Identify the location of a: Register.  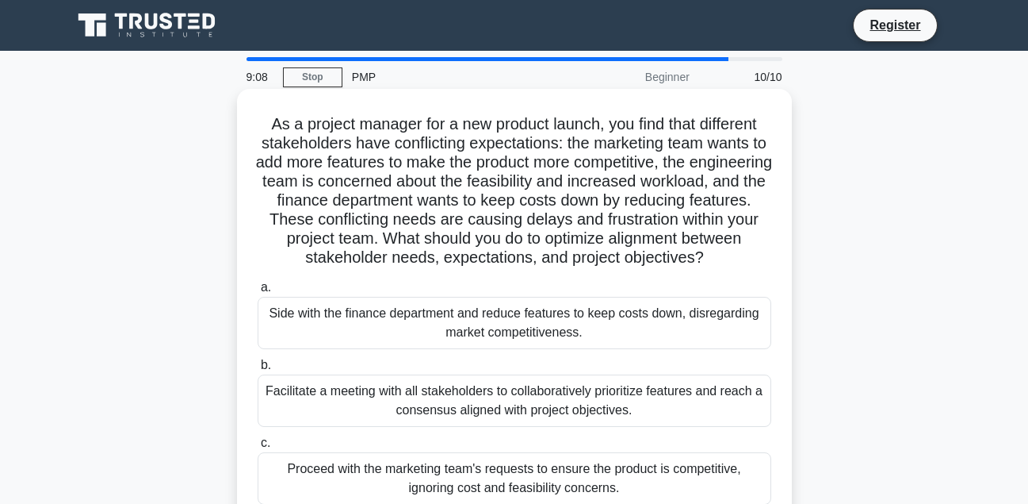
(895, 25).